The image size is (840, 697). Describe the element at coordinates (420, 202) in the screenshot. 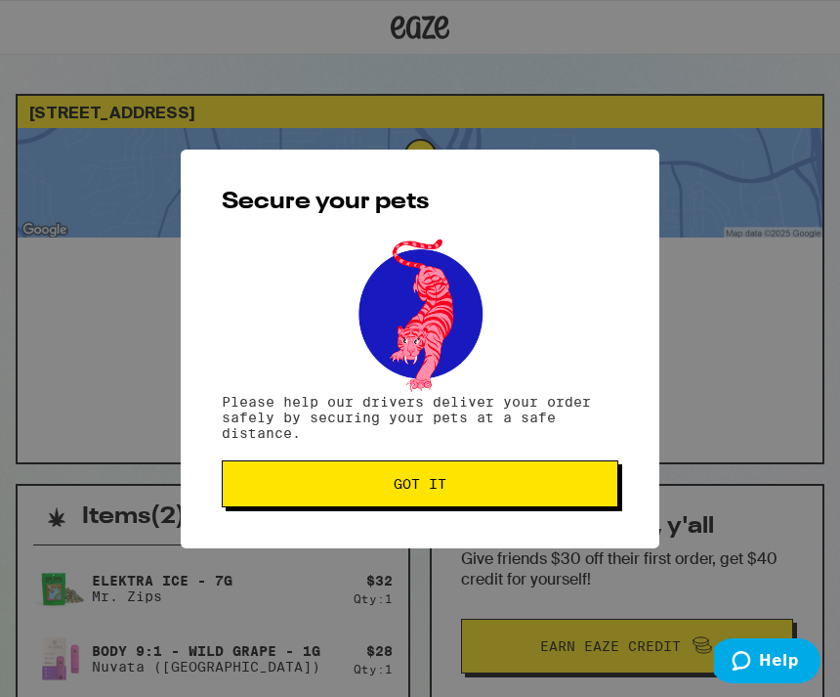

I see `h2: Secure your pets` at that location.